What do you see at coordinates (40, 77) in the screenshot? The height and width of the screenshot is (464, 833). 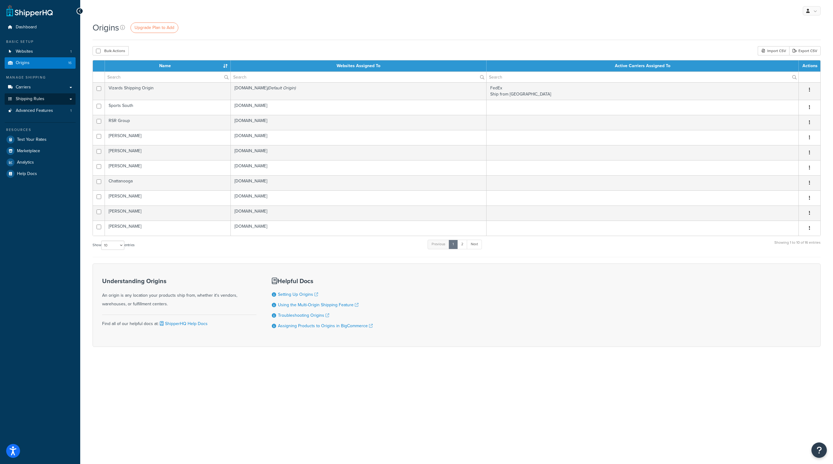 I see `div: Manage Shipping` at bounding box center [40, 77].